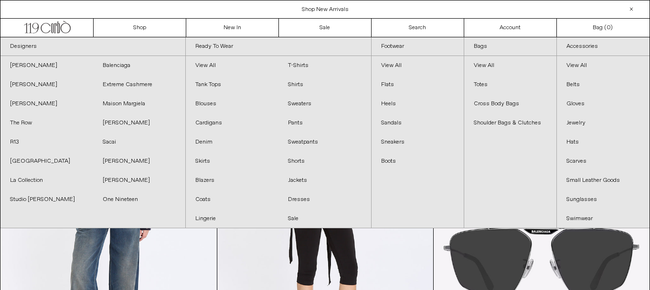 Image resolution: width=650 pixels, height=290 pixels. I want to click on a: Extreme Cashmere, so click(140, 85).